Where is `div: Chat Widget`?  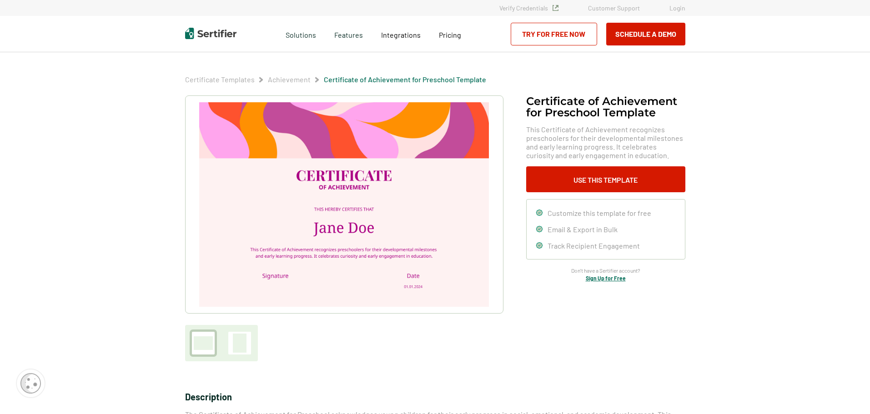
div: Chat Widget is located at coordinates (847, 392).